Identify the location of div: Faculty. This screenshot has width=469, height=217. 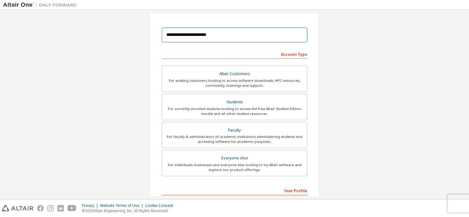
(234, 130).